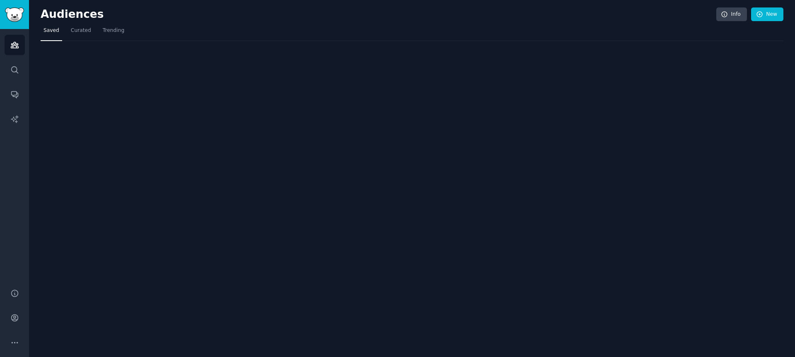 The width and height of the screenshot is (795, 357). Describe the element at coordinates (732, 14) in the screenshot. I see `a: Info` at that location.